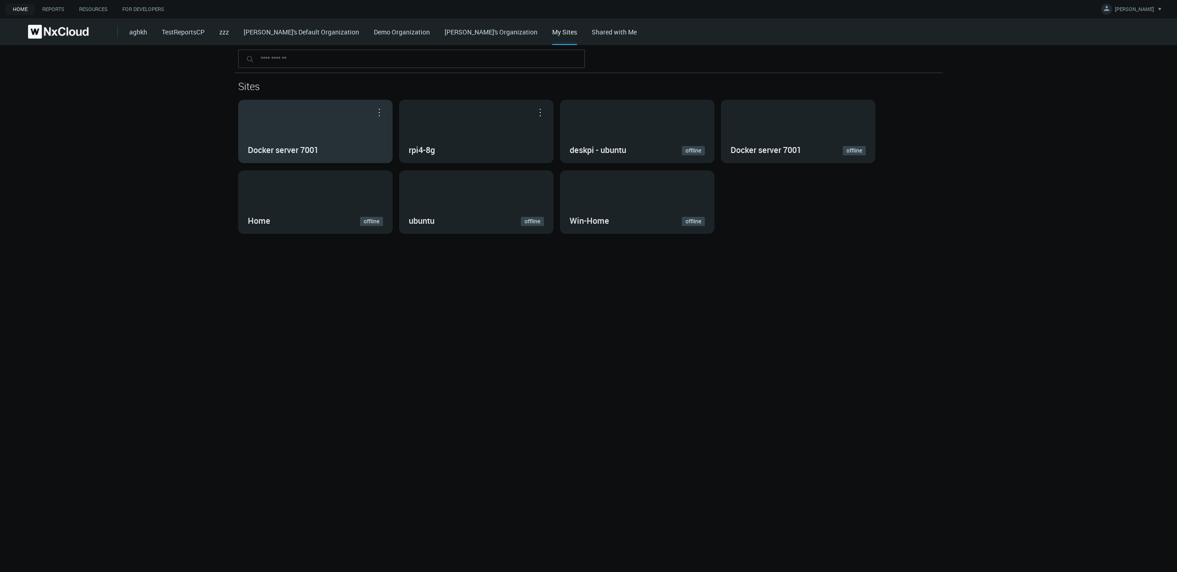  What do you see at coordinates (564, 36) in the screenshot?
I see `div: My Sites` at bounding box center [564, 36].